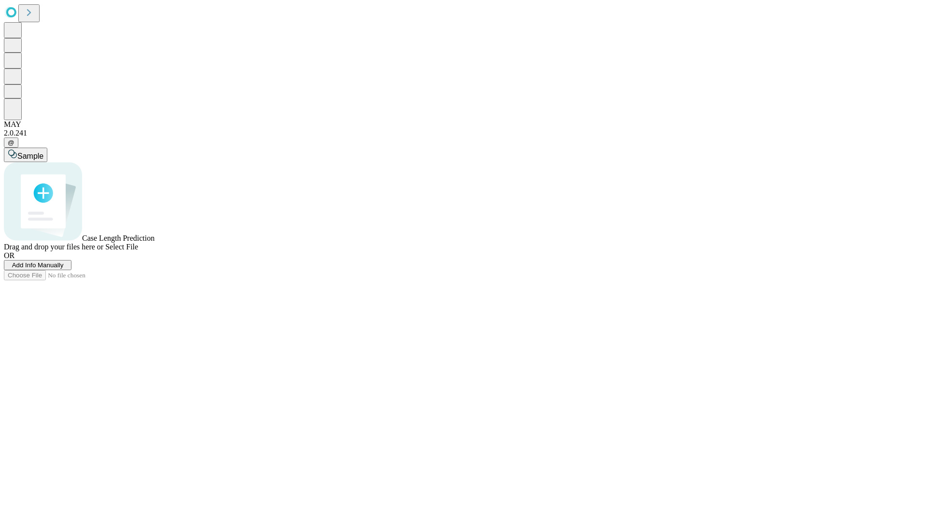 The width and height of the screenshot is (927, 521). What do you see at coordinates (9, 255) in the screenshot?
I see `span: OR` at bounding box center [9, 255].